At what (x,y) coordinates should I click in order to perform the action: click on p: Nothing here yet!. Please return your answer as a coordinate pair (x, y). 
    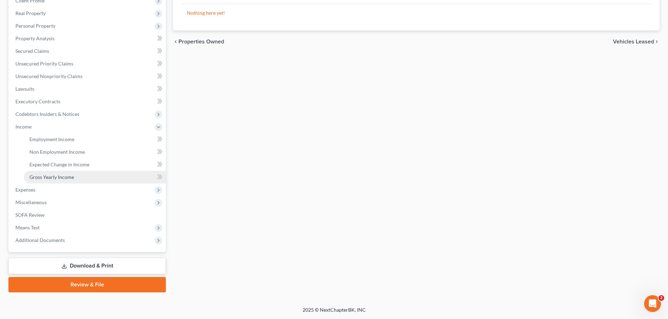
    Looking at the image, I should click on (416, 13).